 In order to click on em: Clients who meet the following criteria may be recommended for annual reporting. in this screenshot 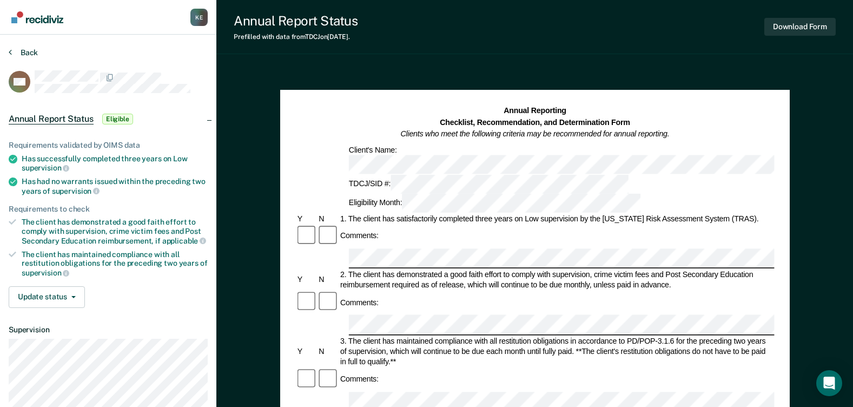, I will do `click(535, 134)`.